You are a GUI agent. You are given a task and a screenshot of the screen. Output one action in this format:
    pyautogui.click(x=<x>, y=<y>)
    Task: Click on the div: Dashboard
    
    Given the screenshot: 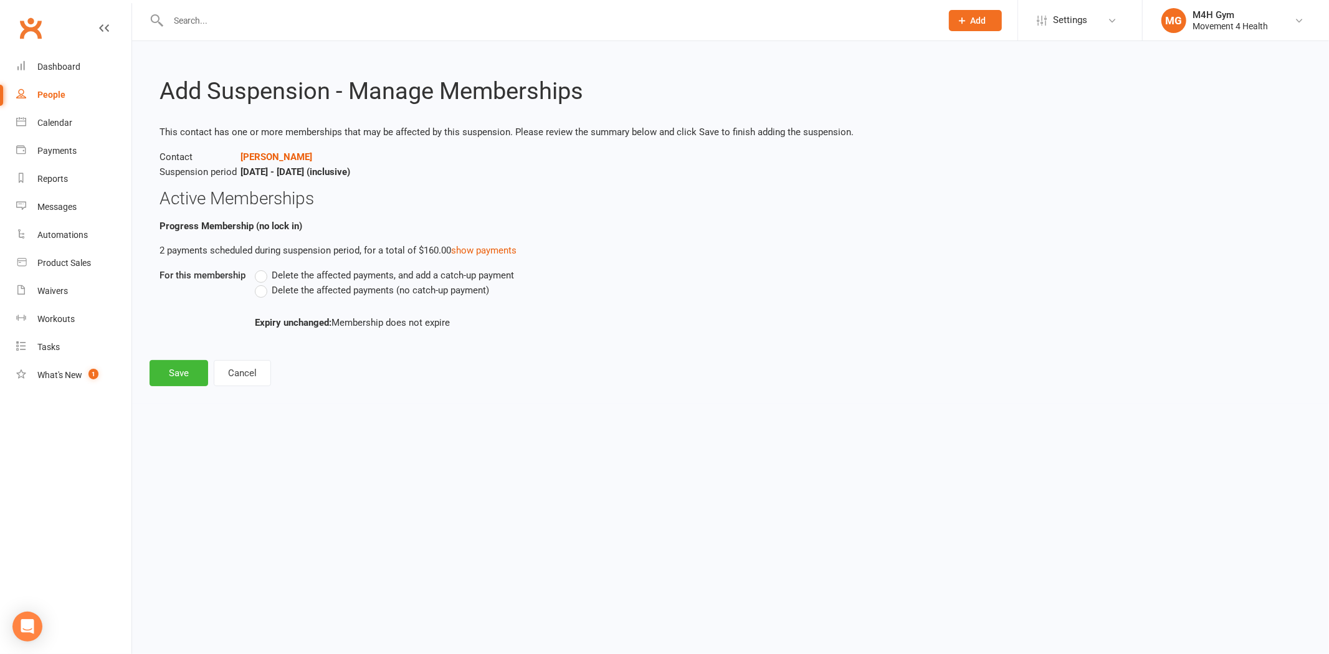 What is the action you would take?
    pyautogui.click(x=59, y=67)
    